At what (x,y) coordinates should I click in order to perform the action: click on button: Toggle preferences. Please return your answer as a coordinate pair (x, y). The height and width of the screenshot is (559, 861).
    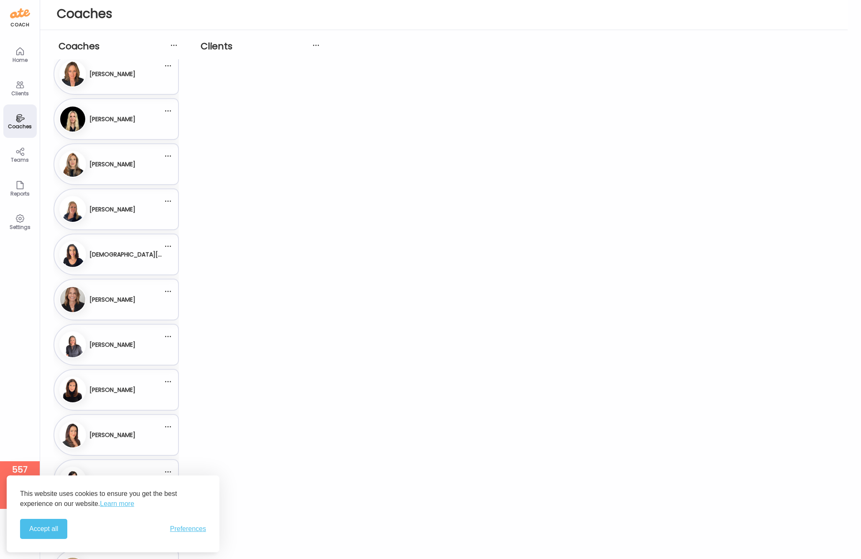
    Looking at the image, I should click on (188, 529).